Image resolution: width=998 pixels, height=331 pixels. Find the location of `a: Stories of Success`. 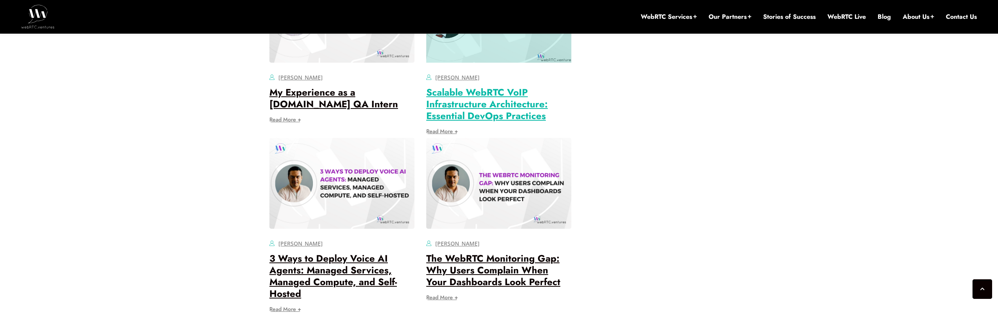

a: Stories of Success is located at coordinates (789, 17).